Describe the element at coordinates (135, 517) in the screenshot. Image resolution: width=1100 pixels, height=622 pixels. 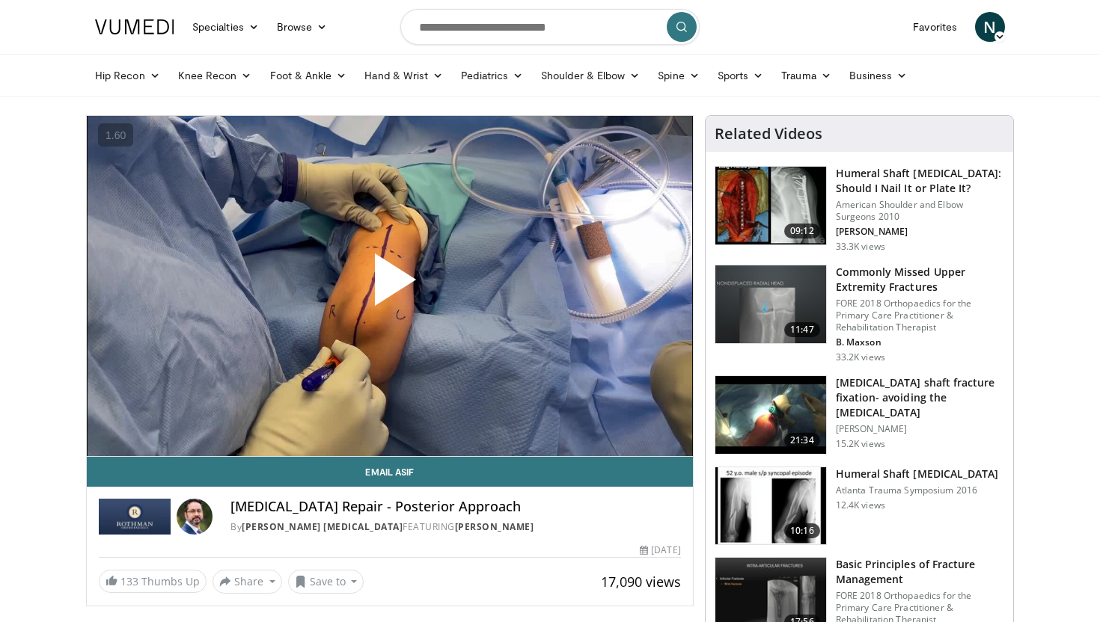
I see `img: Rothman Hand Surgery` at that location.